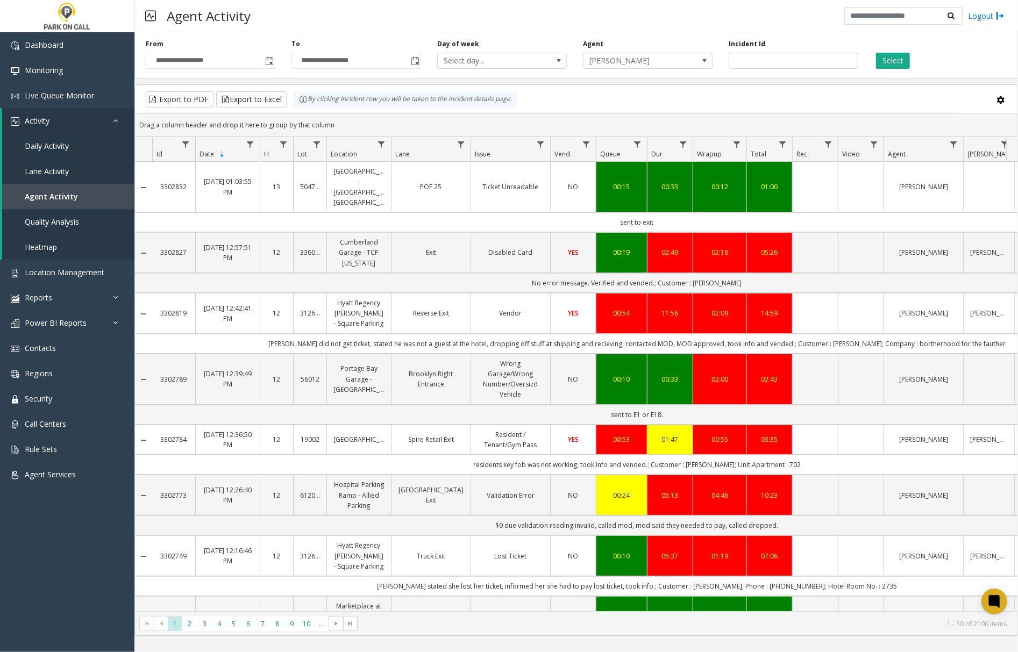 This screenshot has width=1018, height=652. Describe the element at coordinates (769, 187) in the screenshot. I see `a: 01:00` at that location.